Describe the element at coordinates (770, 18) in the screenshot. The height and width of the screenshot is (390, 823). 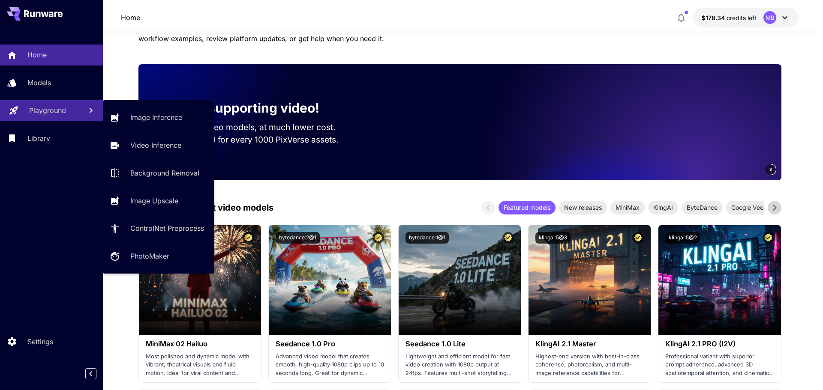
I see `div: MB` at that location.